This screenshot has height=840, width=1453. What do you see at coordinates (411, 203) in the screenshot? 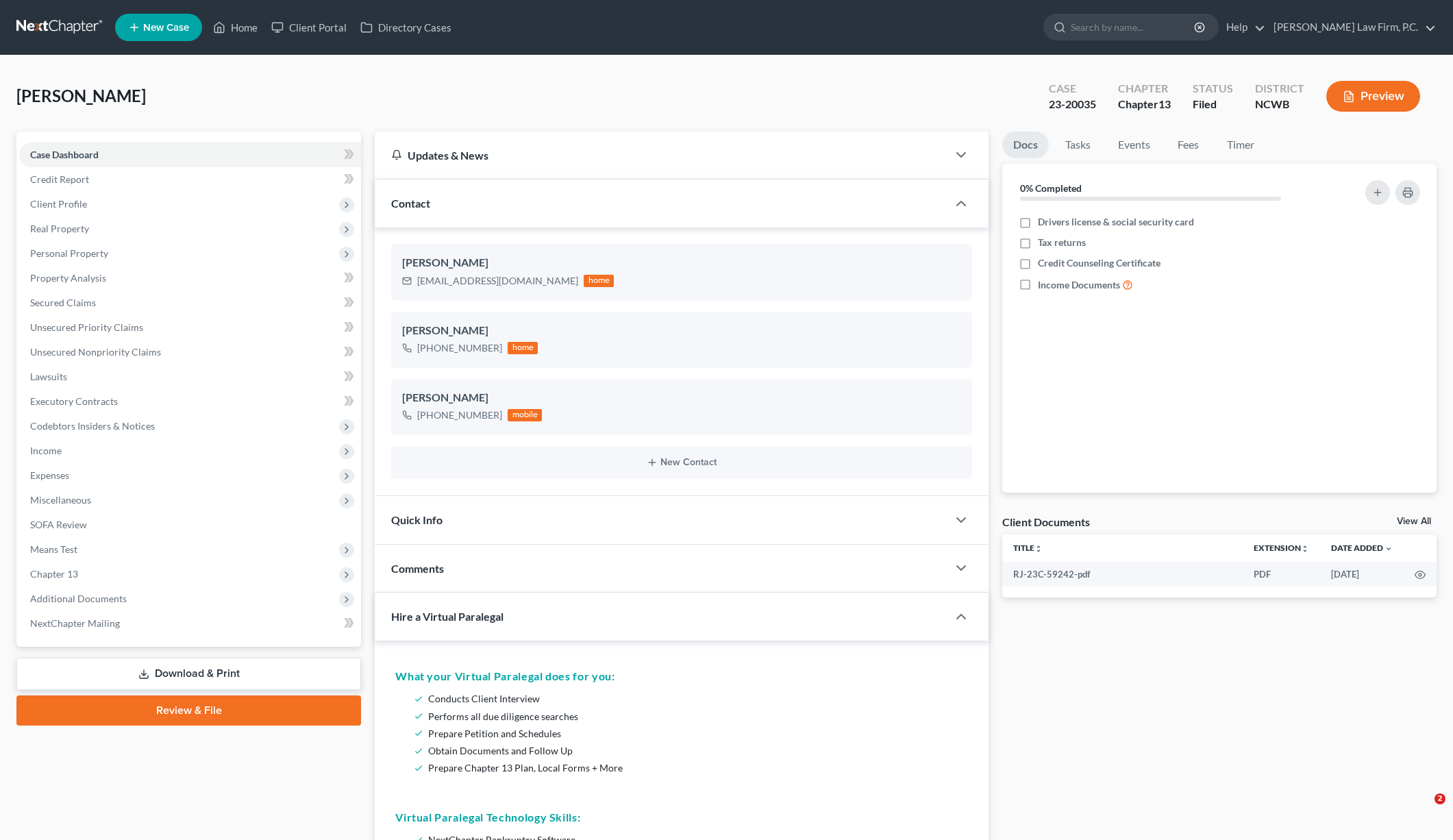
I see `span: Contact` at bounding box center [411, 203].